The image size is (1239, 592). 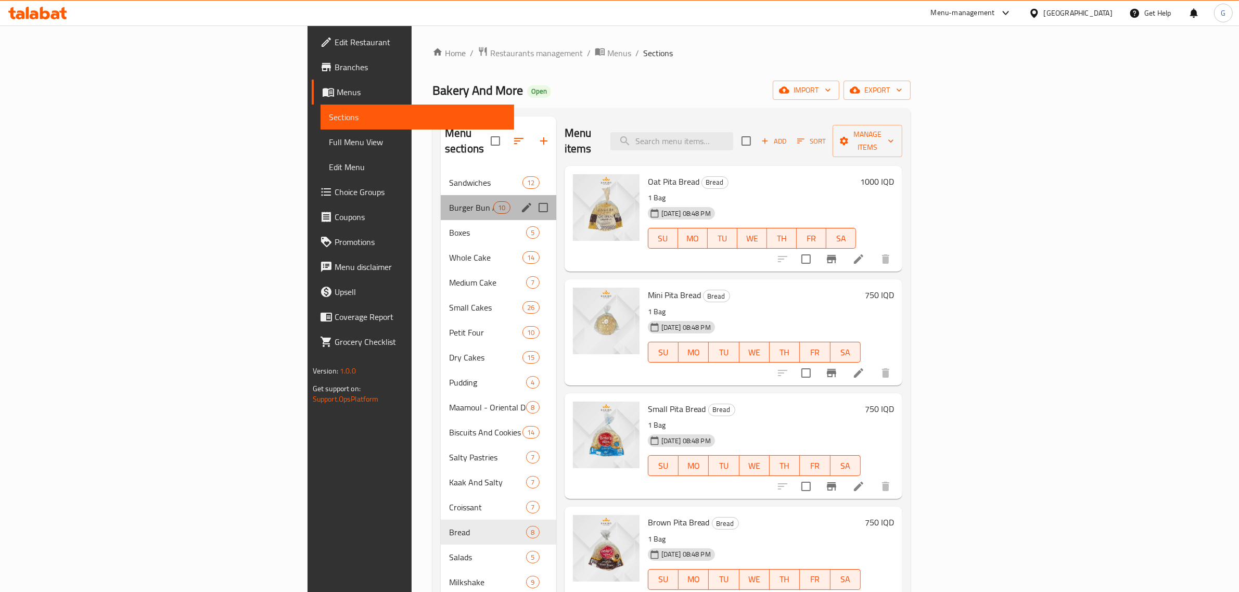 I want to click on h6: 750 IQD, so click(x=879, y=295).